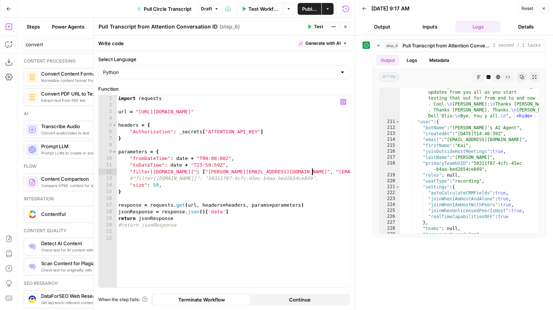 Image resolution: width=553 pixels, height=310 pixels. I want to click on button: Pull Circle Transcript, so click(164, 9).